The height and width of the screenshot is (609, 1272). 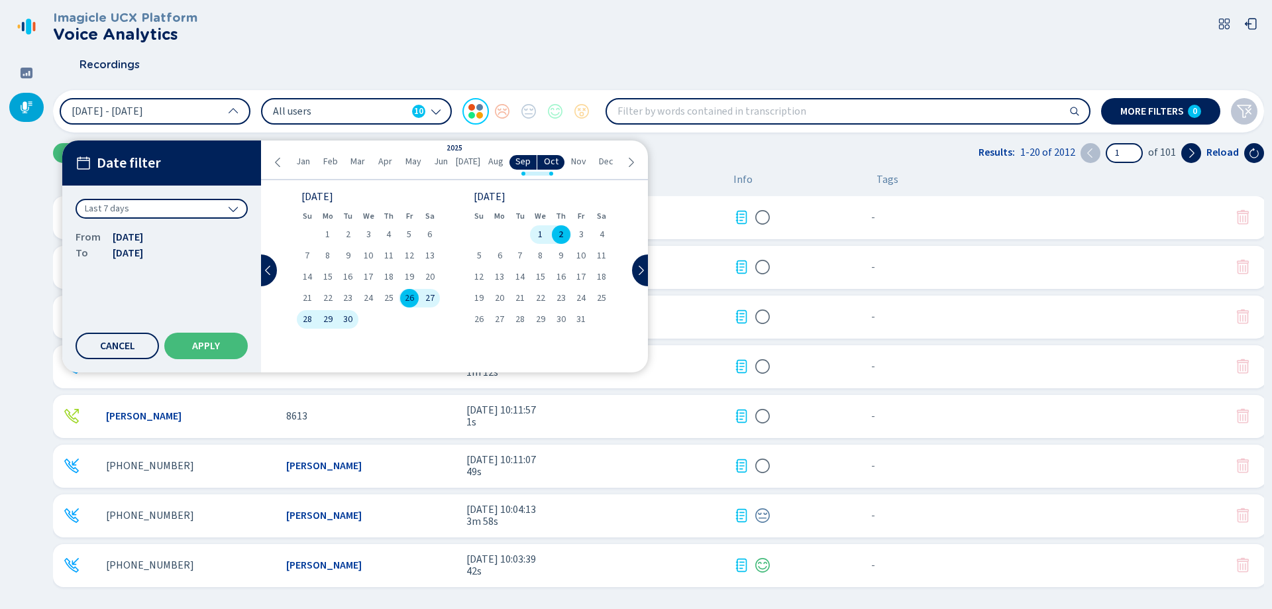 What do you see at coordinates (72, 416) in the screenshot?
I see `div: Outgoing call` at bounding box center [72, 416].